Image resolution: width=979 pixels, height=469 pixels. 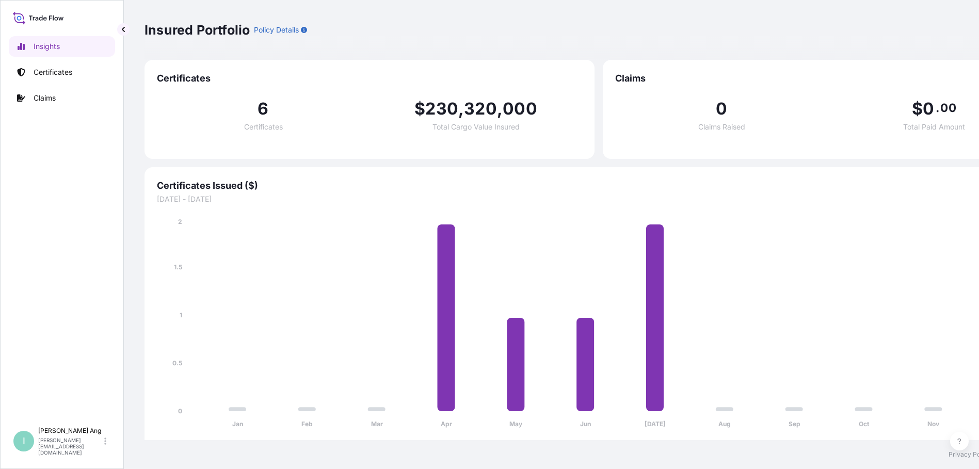 I want to click on tspan: Jan, so click(x=237, y=424).